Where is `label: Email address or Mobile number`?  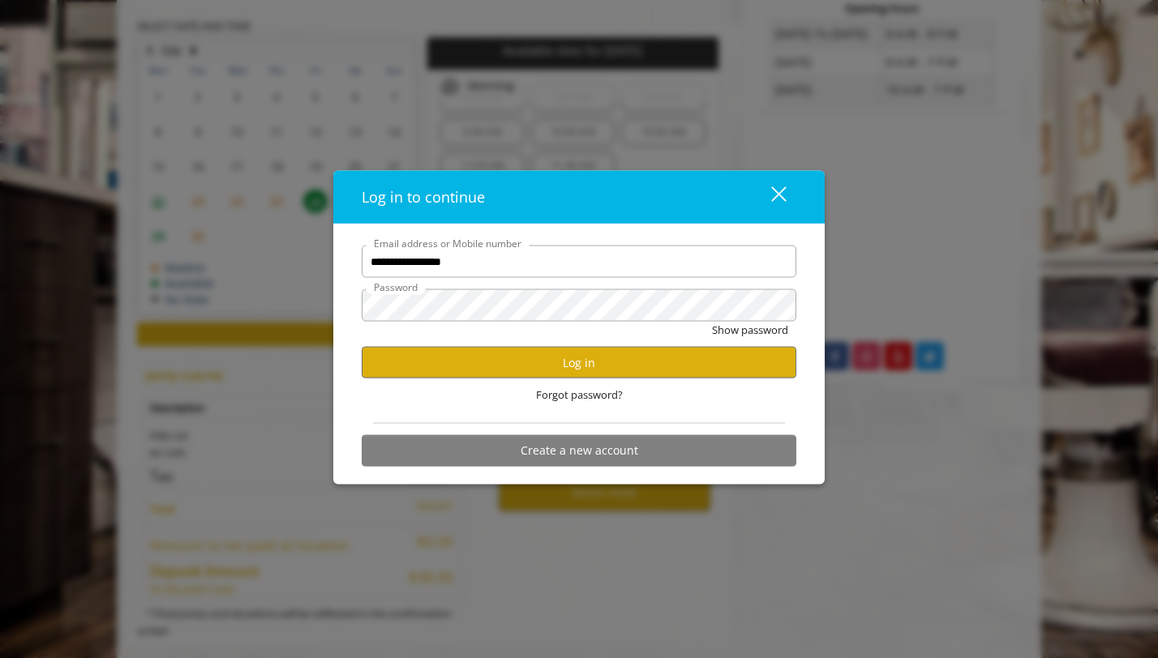
label: Email address or Mobile number is located at coordinates (448, 243).